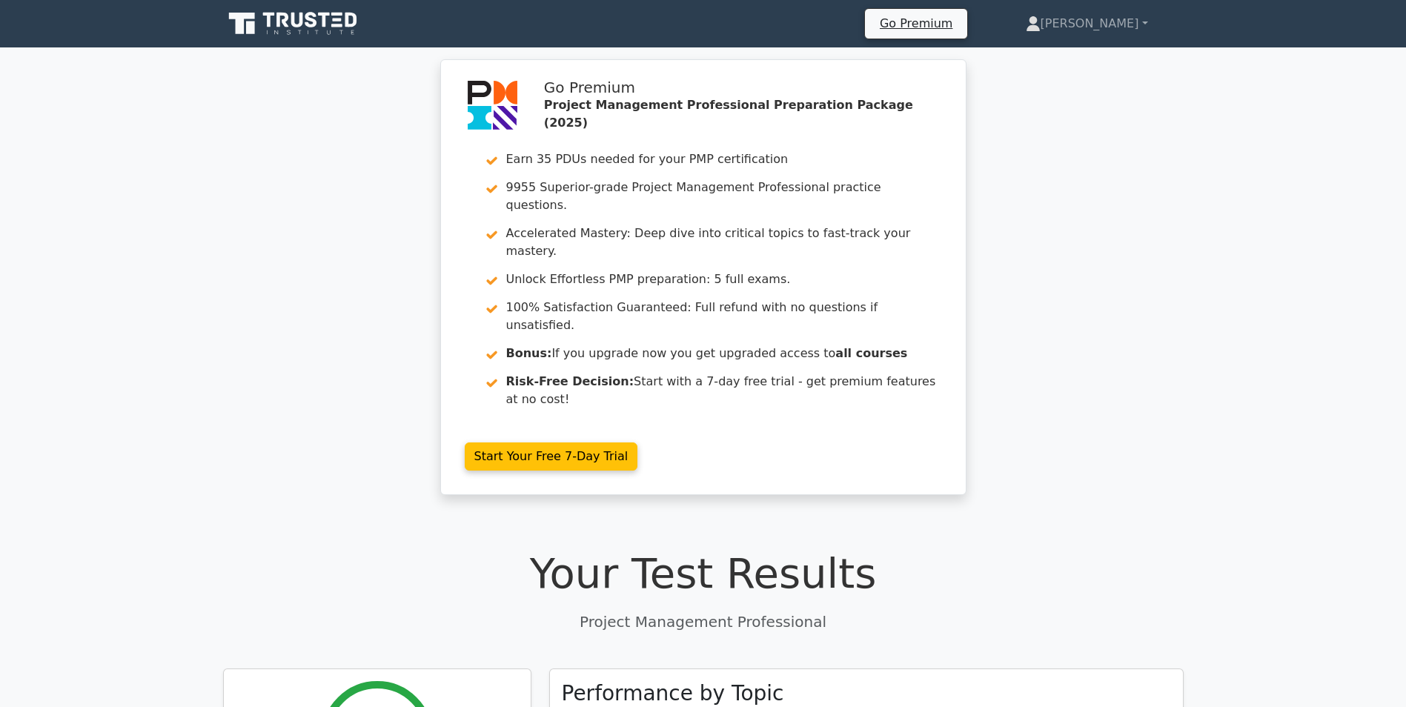 The width and height of the screenshot is (1406, 707). What do you see at coordinates (673, 694) in the screenshot?
I see `h3: Performance by Topic` at bounding box center [673, 694].